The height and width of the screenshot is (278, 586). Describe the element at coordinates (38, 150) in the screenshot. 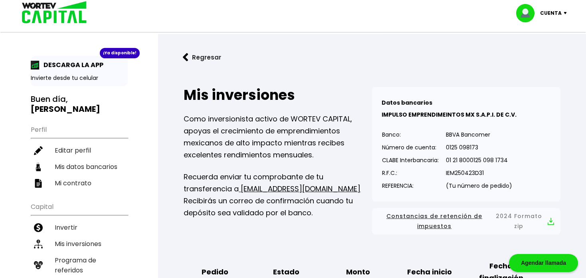

I see `img: editar-icon.952d3147.svg` at that location.